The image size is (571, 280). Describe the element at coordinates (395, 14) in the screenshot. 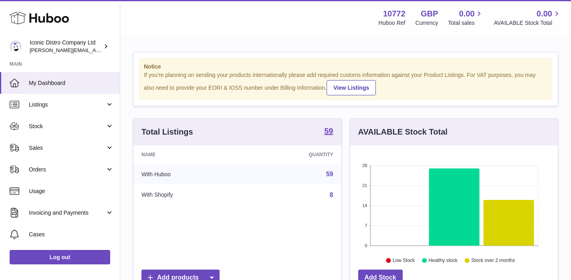

I see `strong: 10772` at that location.